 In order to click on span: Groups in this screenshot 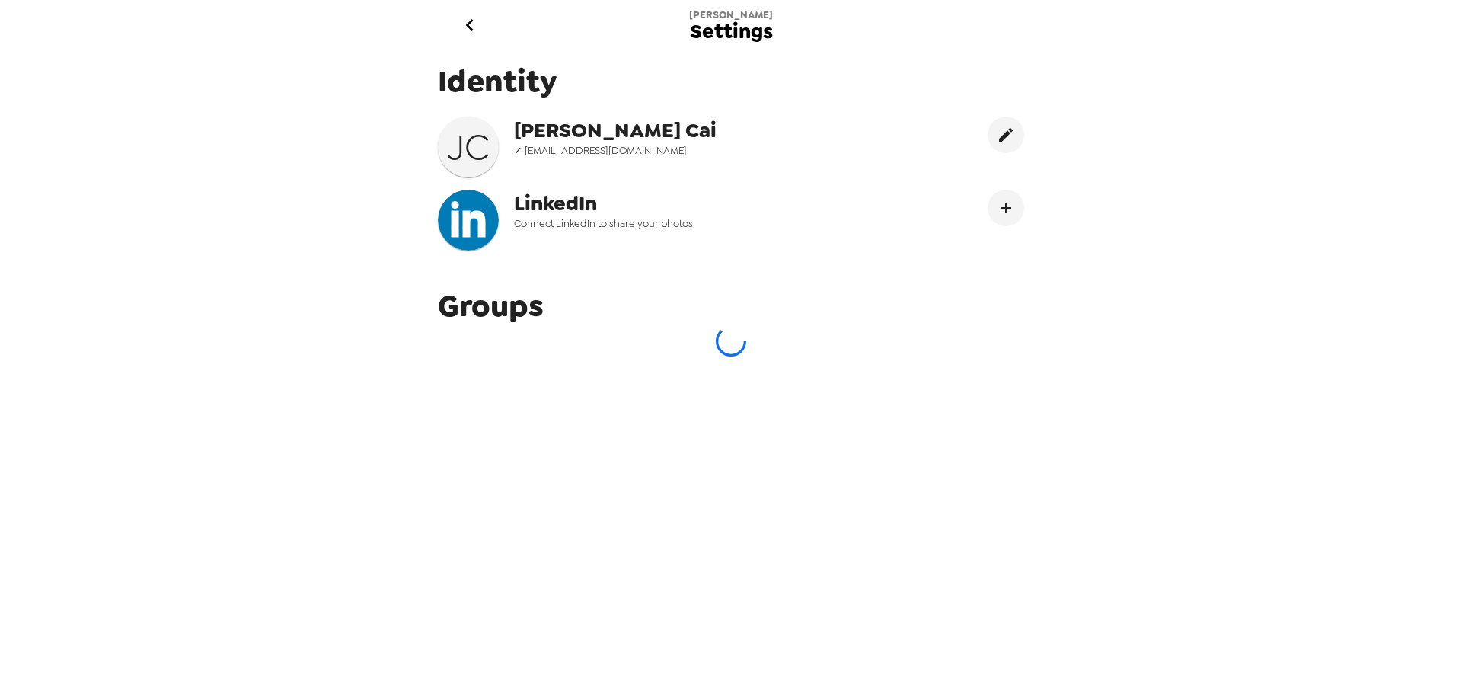, I will do `click(490, 305)`.